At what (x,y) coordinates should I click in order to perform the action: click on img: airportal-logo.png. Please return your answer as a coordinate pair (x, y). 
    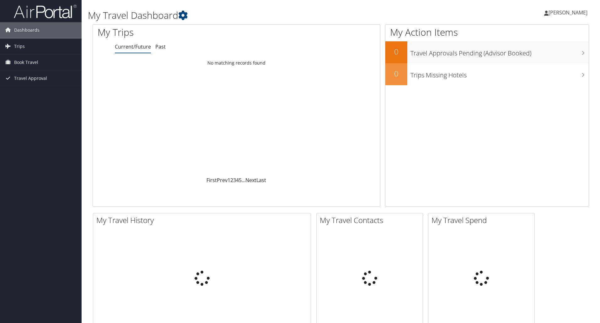
    Looking at the image, I should click on (45, 11).